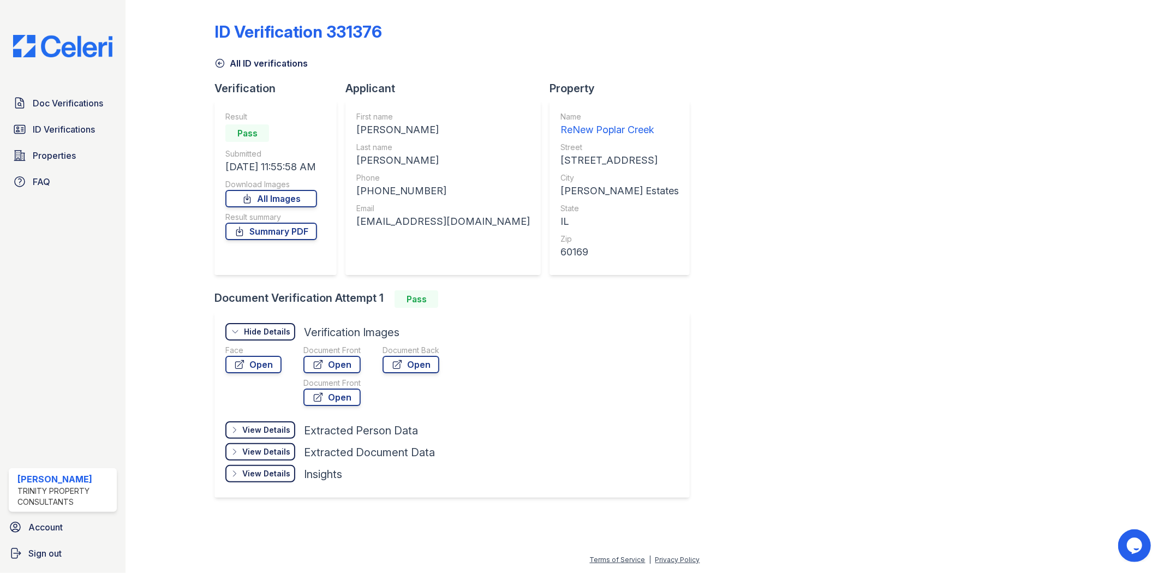 The width and height of the screenshot is (1164, 573). Describe the element at coordinates (411, 350) in the screenshot. I see `div: Document Back` at that location.